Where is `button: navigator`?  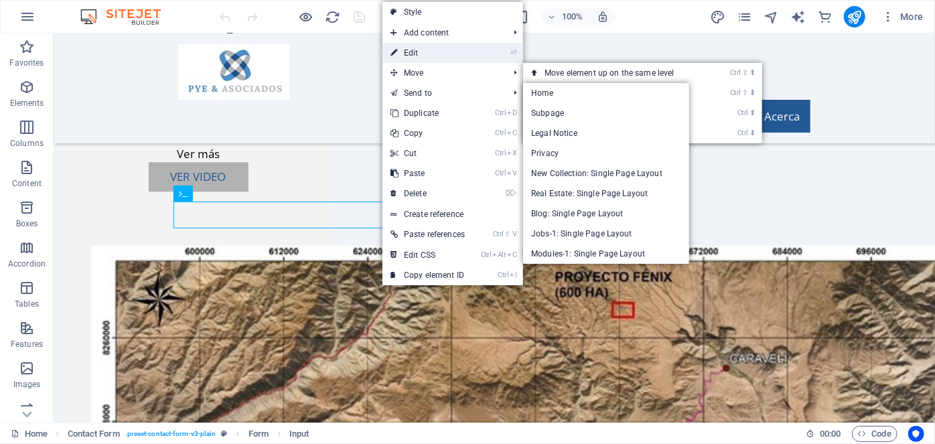
button: navigator is located at coordinates (772, 17).